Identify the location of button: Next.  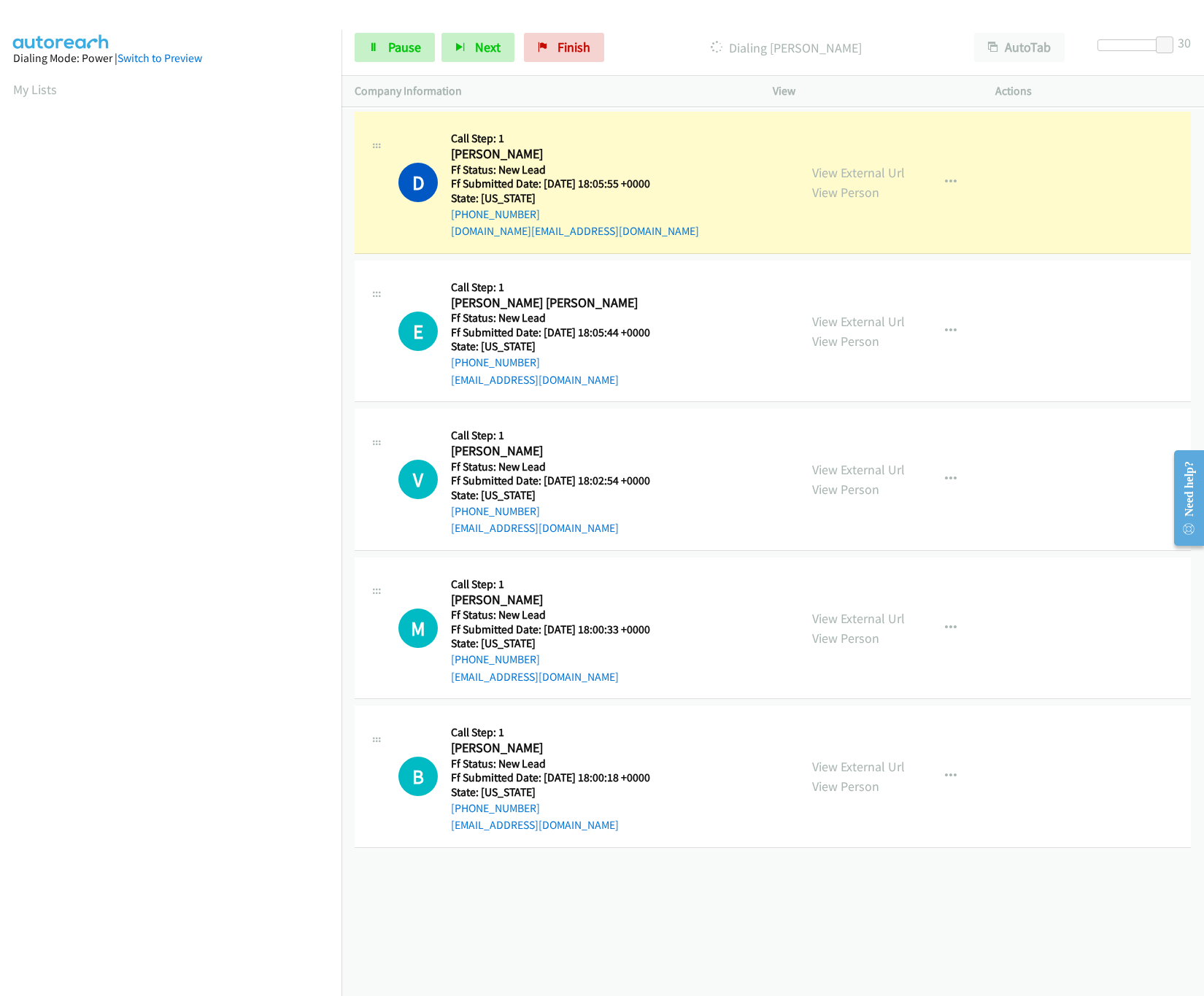
(478, 48).